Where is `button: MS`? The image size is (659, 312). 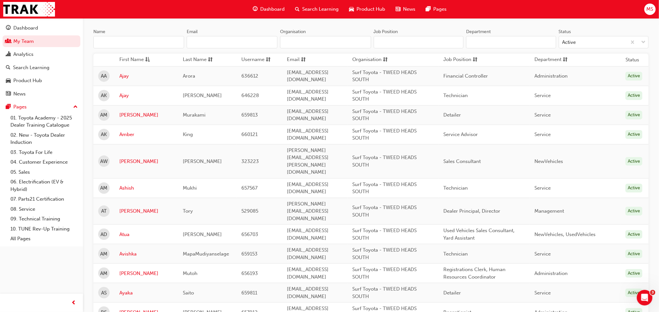
button: MS is located at coordinates (649, 9).